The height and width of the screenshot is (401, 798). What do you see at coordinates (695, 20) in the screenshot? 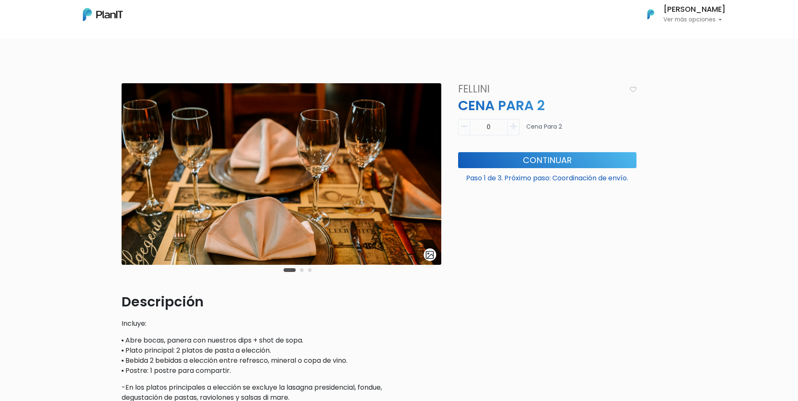
I see `p: Ver más opciones` at bounding box center [695, 20].